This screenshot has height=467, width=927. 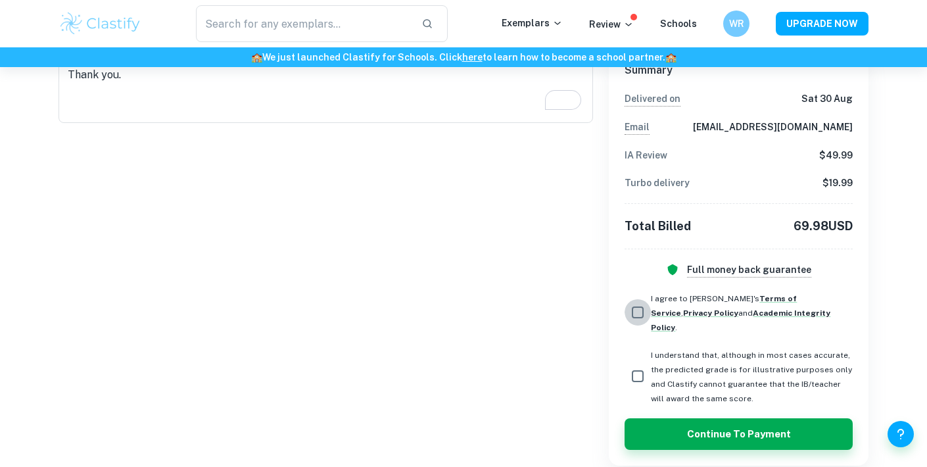 What do you see at coordinates (900, 434) in the screenshot?
I see `button: Help and Feedback` at bounding box center [900, 434].